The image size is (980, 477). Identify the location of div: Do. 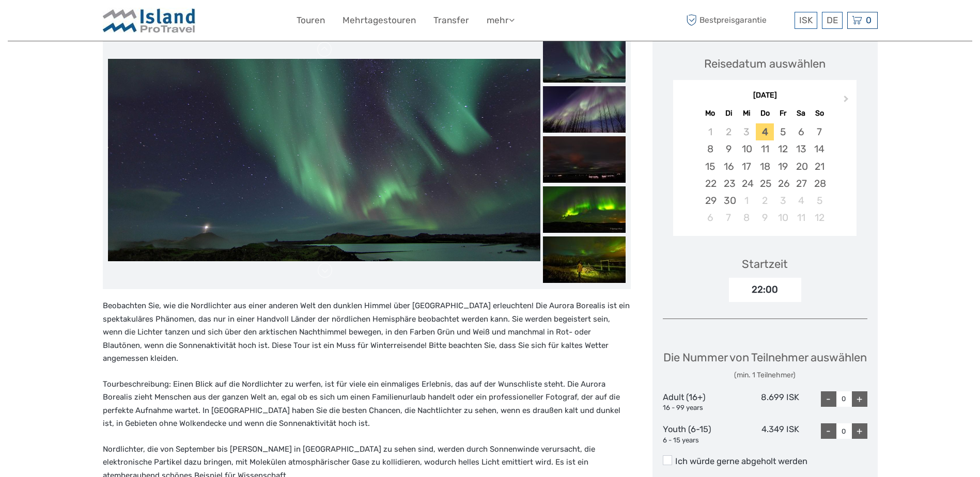
(765, 113).